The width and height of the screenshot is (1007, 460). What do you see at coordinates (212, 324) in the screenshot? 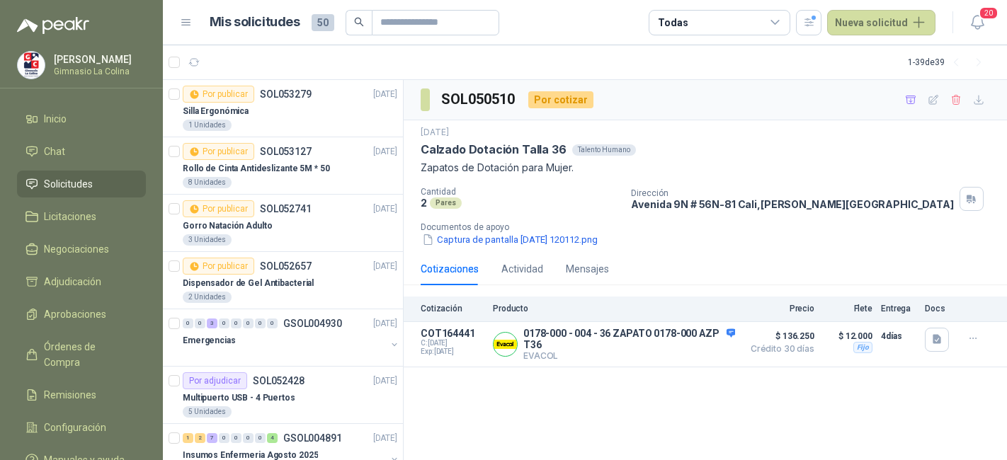
I see `div: 3` at bounding box center [212, 324].